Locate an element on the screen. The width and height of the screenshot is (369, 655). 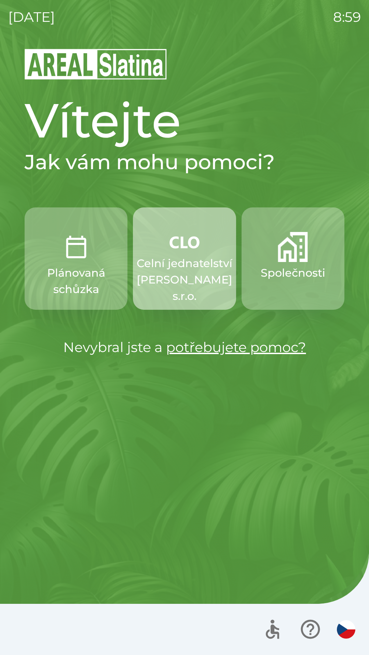
h2: Jak vám mohu pomoci? is located at coordinates (184, 162).